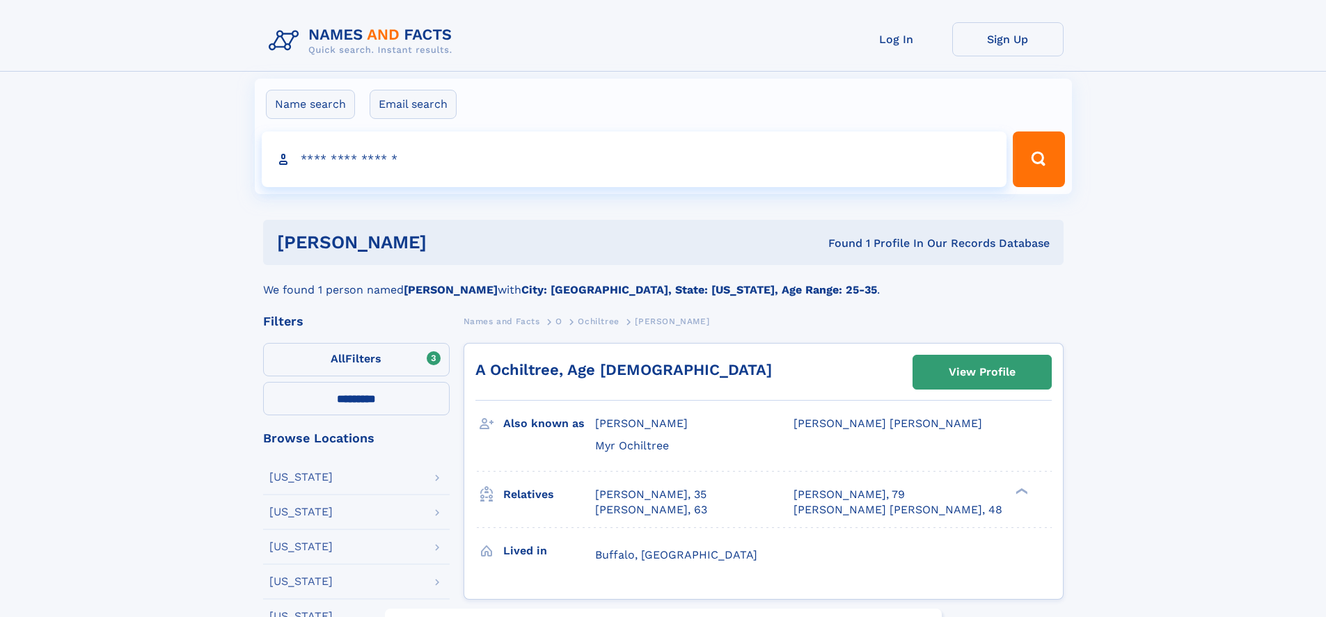 The height and width of the screenshot is (617, 1326). What do you see at coordinates (549, 551) in the screenshot?
I see `h3: Lived in` at bounding box center [549, 551].